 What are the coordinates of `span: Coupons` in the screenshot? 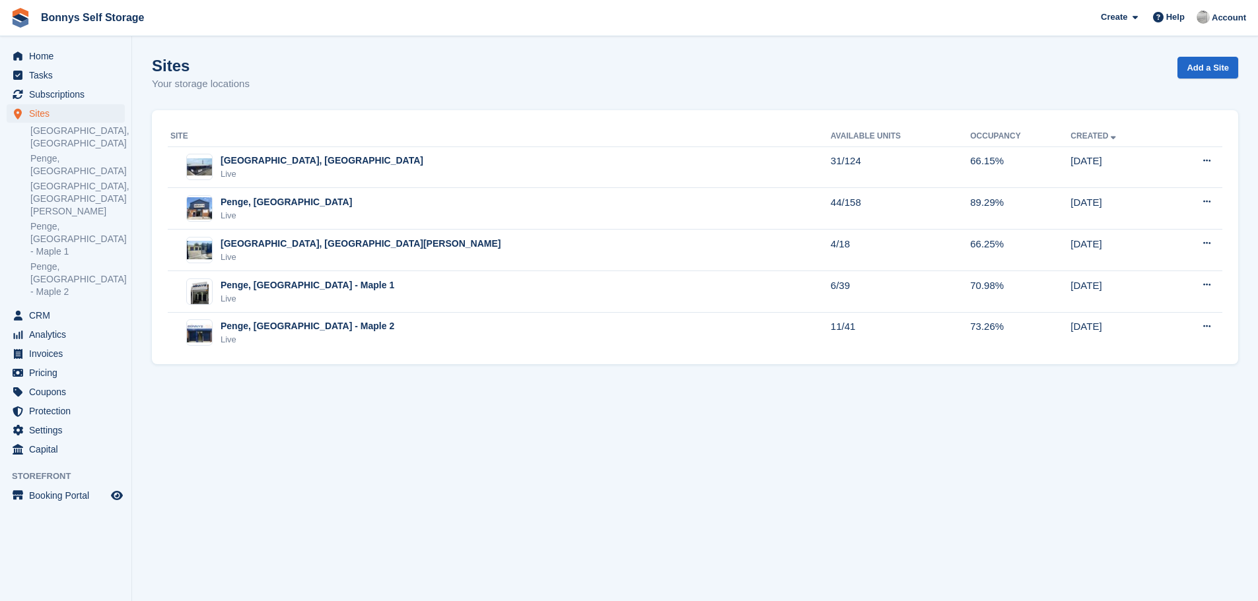 It's located at (69, 392).